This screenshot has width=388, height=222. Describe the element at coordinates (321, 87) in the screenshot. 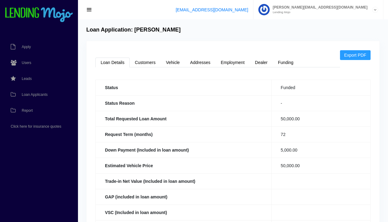

I see `td: Funded` at that location.